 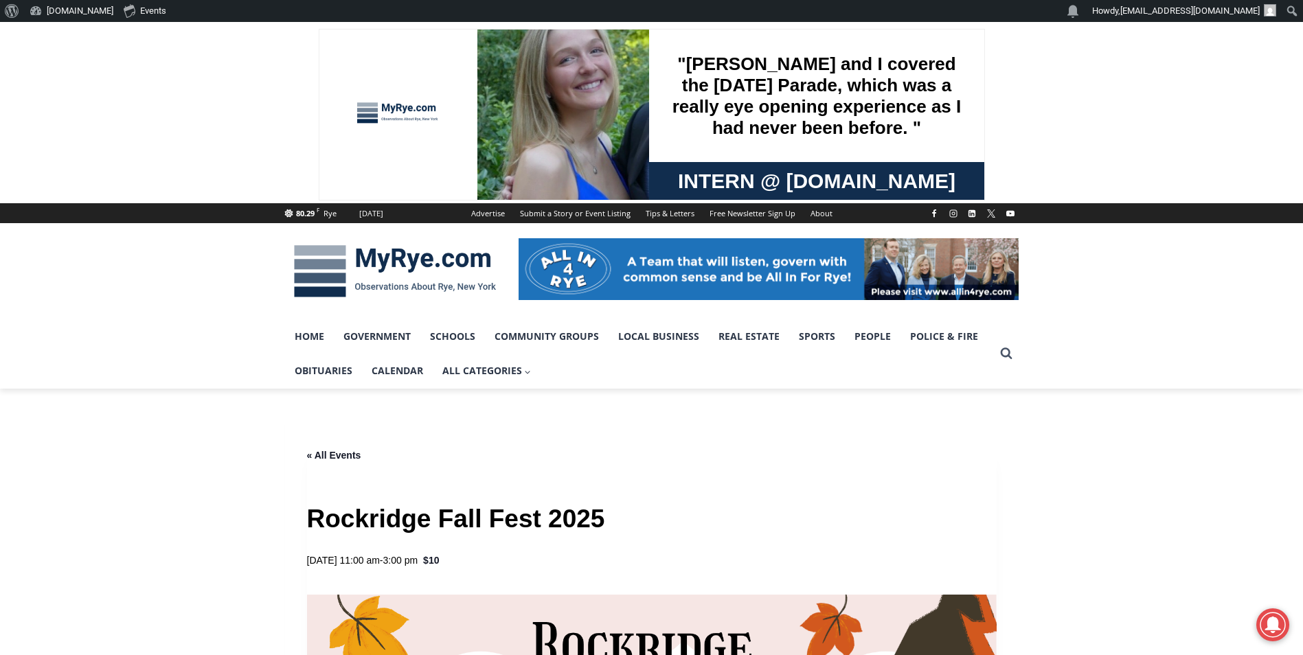 What do you see at coordinates (1010, 214) in the screenshot?
I see `a: YouTube` at bounding box center [1010, 214].